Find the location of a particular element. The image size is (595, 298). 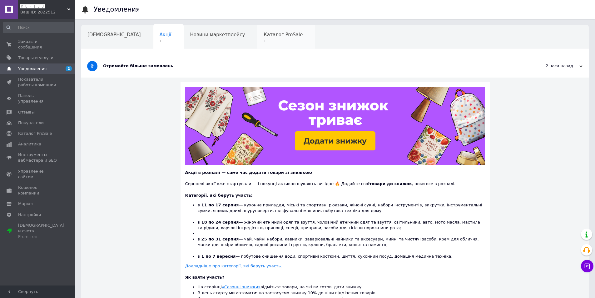

h1: Уведомления is located at coordinates (117, 9).